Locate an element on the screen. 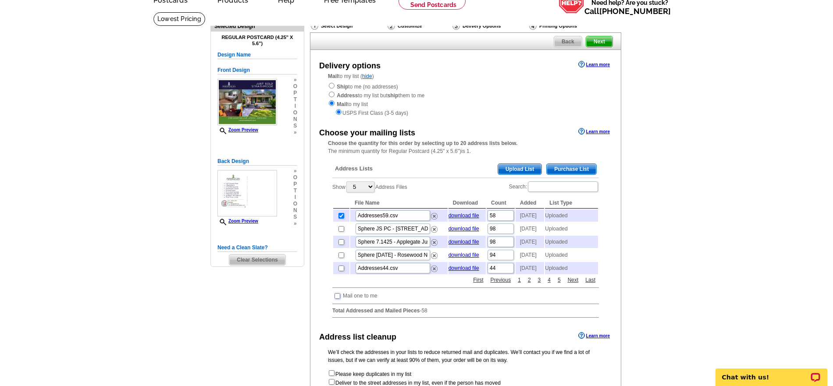 Image resolution: width=833 pixels, height=386 pixels. a: Previous is located at coordinates (501, 280).